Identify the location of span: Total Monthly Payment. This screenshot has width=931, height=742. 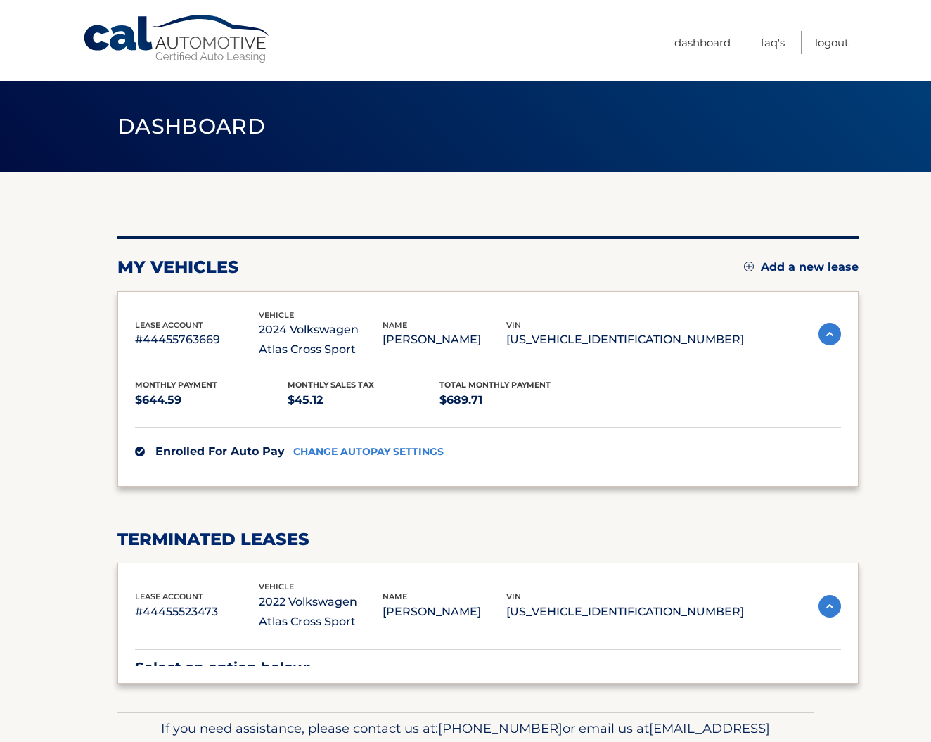
(495, 385).